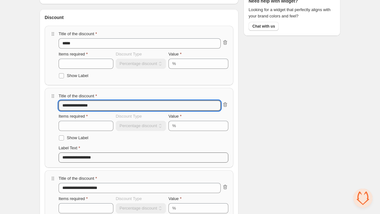 The height and width of the screenshot is (214, 380). Describe the element at coordinates (263, 26) in the screenshot. I see `button: Chat with us` at that location.